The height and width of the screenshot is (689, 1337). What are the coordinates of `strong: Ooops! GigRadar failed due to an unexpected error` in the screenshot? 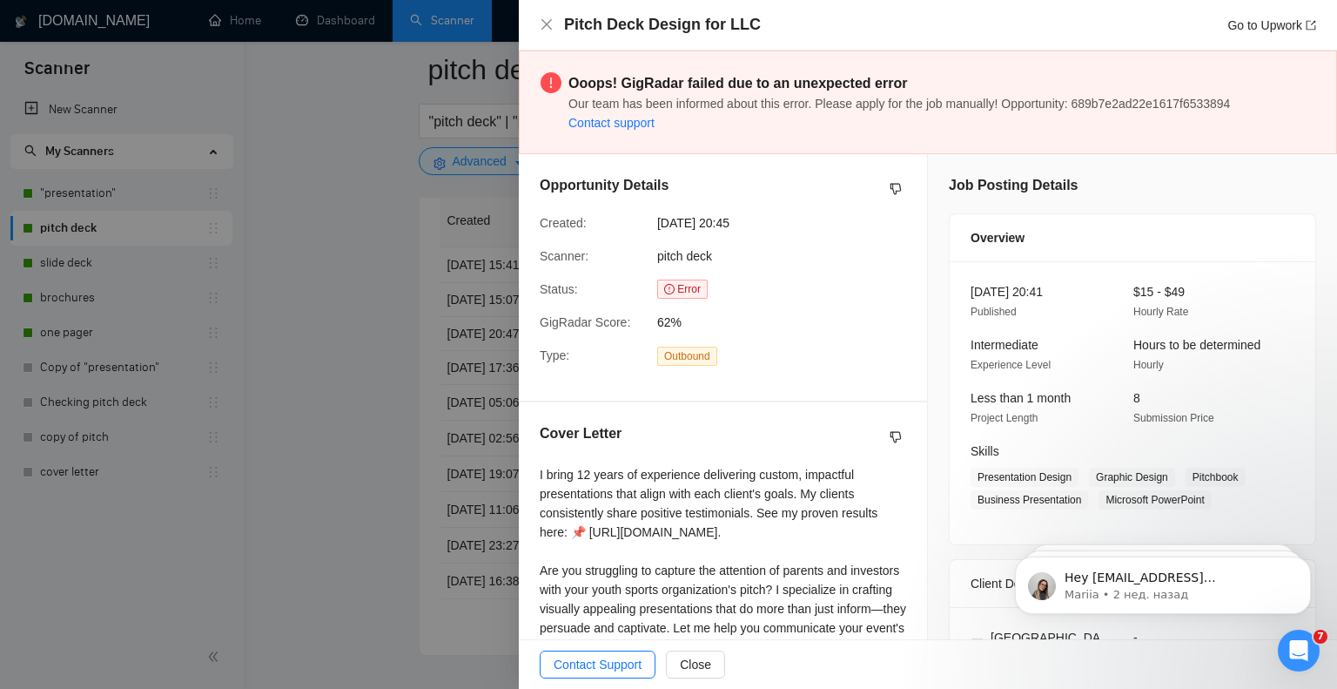 It's located at (737, 83).